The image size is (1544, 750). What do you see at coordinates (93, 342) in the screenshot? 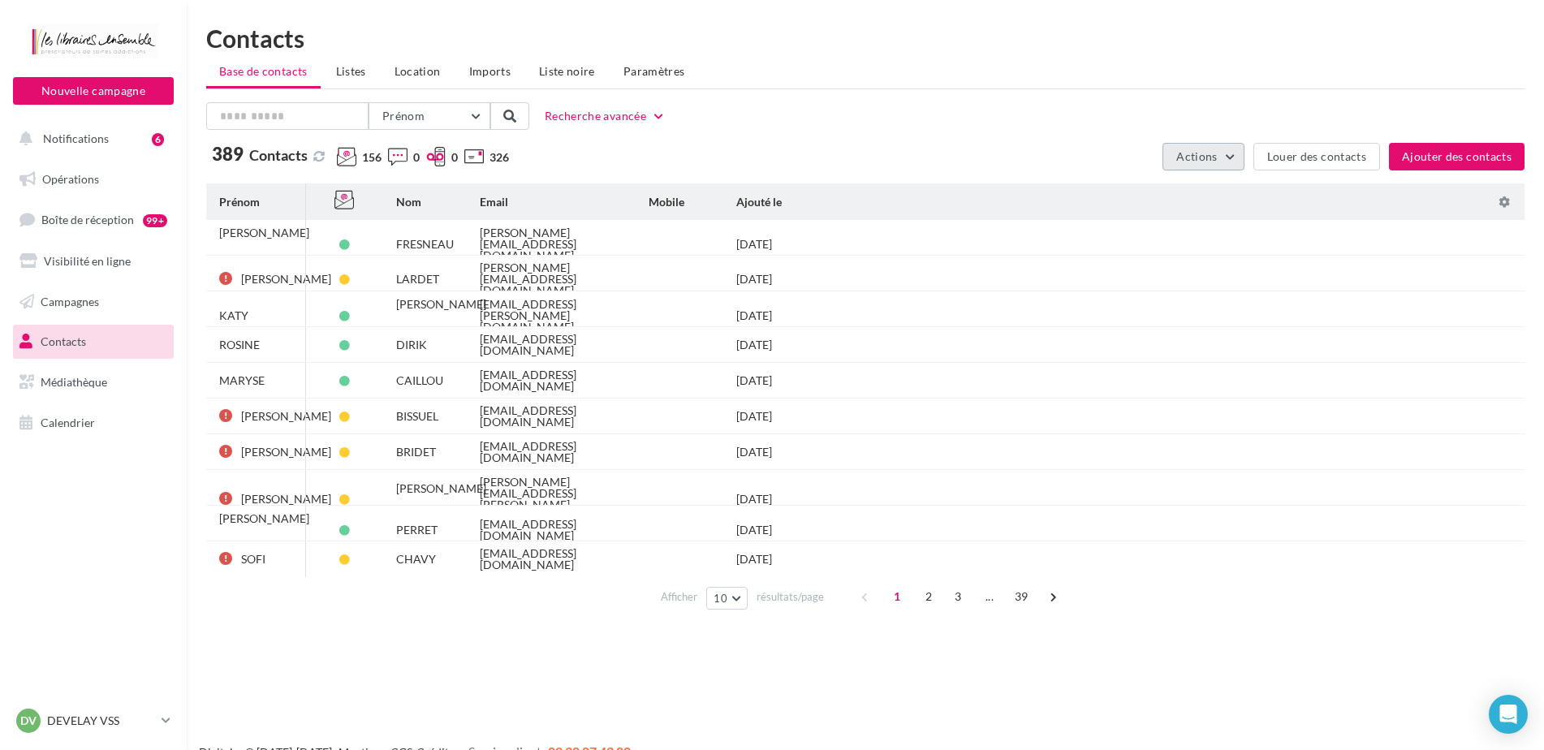
I see `a: Contacts` at bounding box center [93, 342].